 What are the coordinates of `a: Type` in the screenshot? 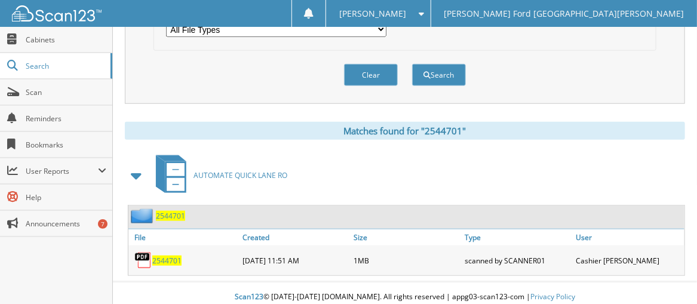 It's located at (518, 237).